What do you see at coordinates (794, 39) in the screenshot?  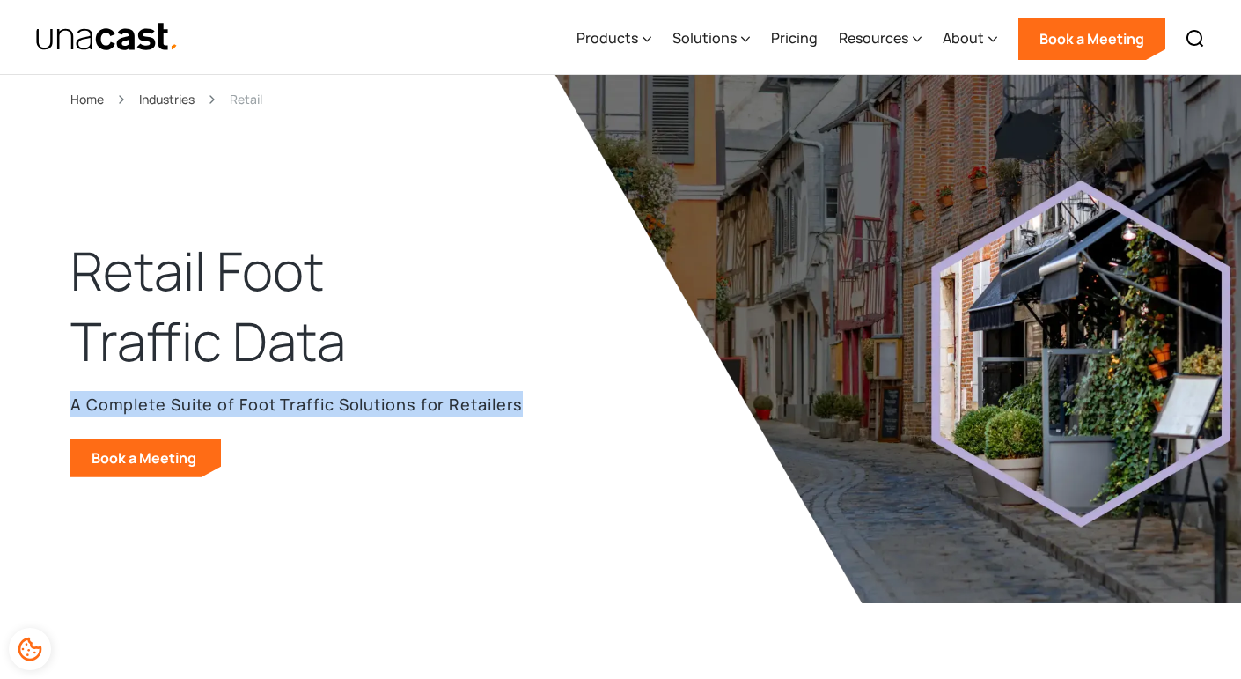 I see `a: Pricing` at bounding box center [794, 39].